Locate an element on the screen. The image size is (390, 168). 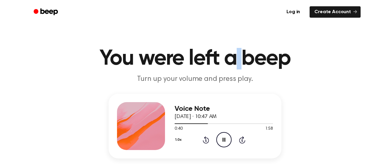
h1: You were left a beep is located at coordinates (195, 59).